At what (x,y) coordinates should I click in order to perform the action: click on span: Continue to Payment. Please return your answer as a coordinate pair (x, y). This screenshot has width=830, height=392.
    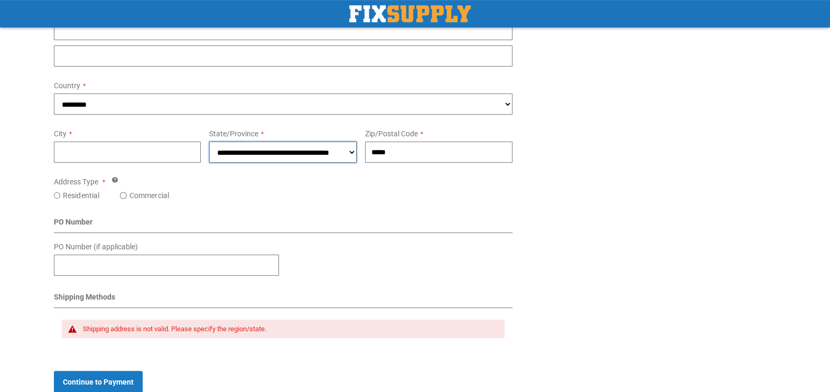
    Looking at the image, I should click on (98, 382).